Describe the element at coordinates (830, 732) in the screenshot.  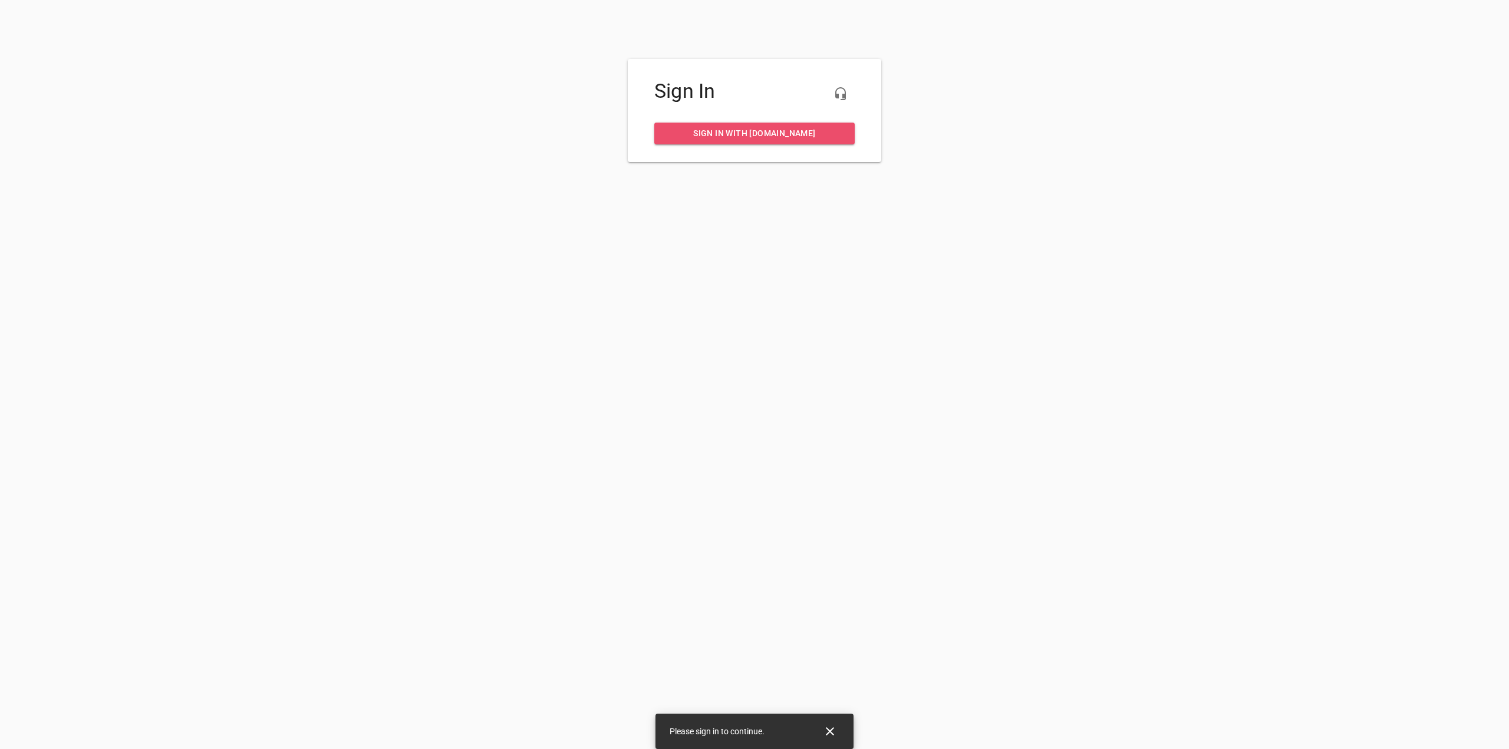
I see `button: Close` at that location.